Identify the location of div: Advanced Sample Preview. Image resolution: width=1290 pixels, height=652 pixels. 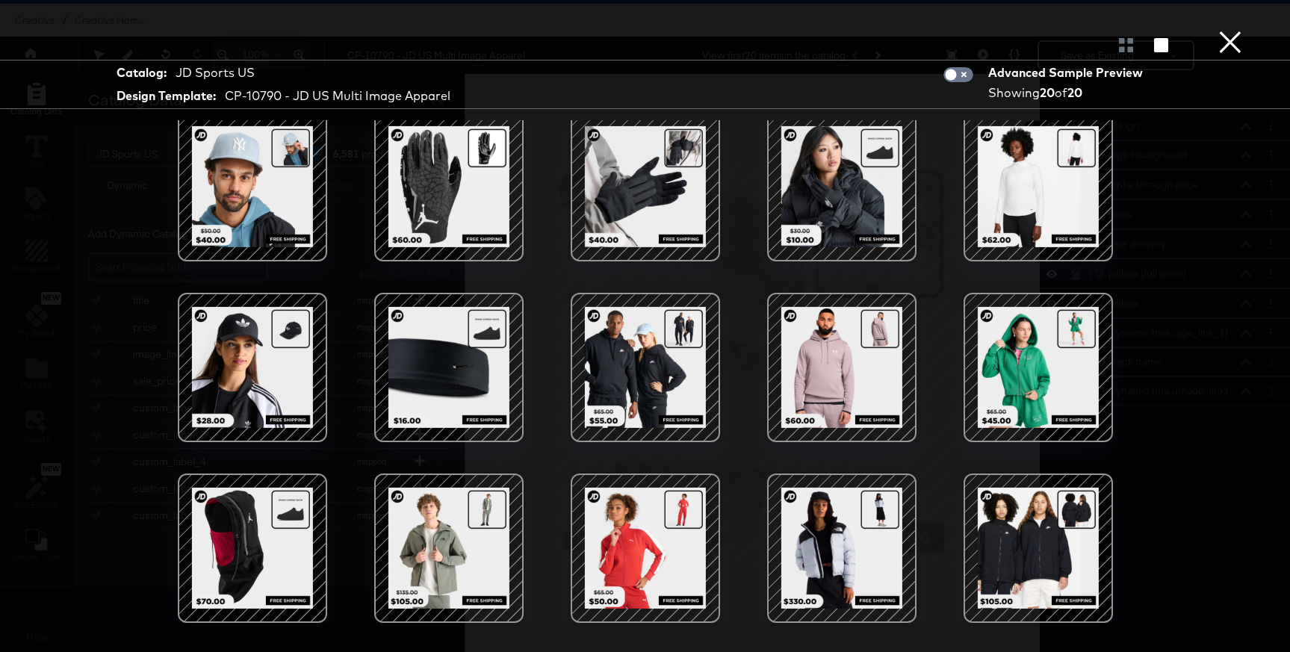
(1068, 72).